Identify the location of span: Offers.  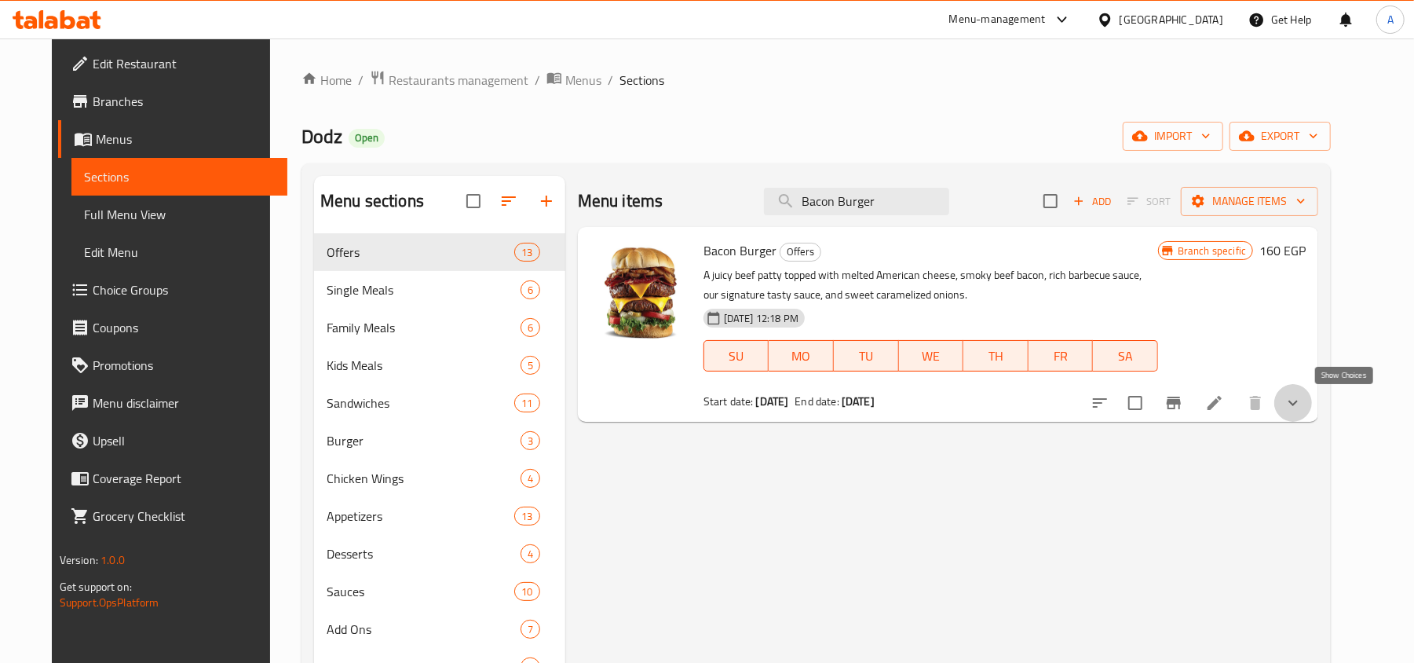
(800, 251).